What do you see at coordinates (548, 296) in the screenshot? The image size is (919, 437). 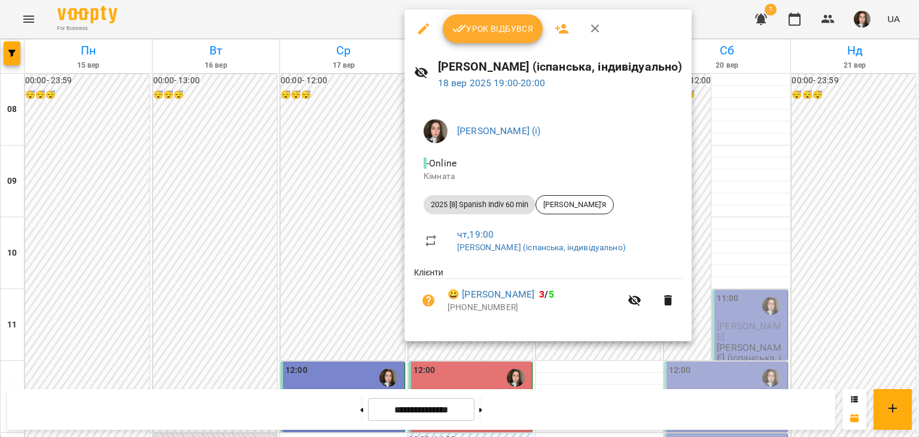 I see `ul: Клієнти` at bounding box center [548, 296].